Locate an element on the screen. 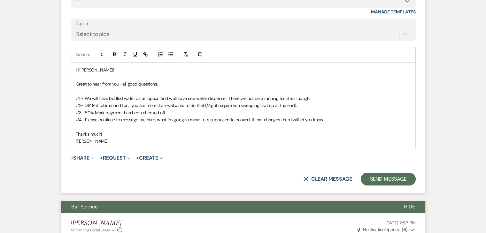  p: Great to hear from you -all good questions. is located at coordinates (243, 84).